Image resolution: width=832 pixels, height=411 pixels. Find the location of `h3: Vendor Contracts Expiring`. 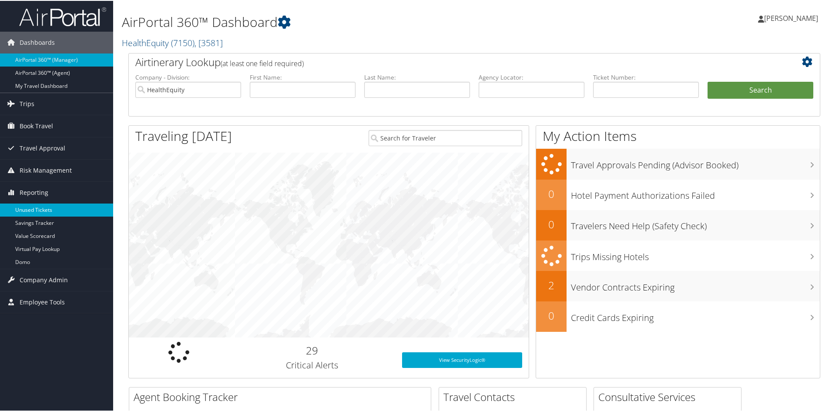

h3: Vendor Contracts Expiring is located at coordinates (695, 284).